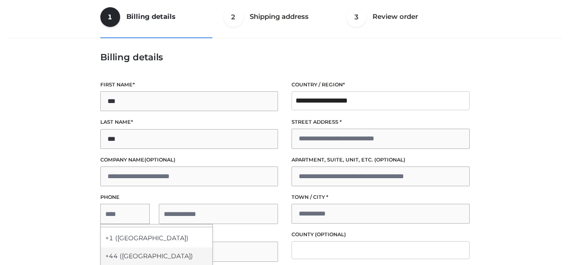 Image resolution: width=570 pixels, height=265 pixels. What do you see at coordinates (189, 122) in the screenshot?
I see `label: Last name` at bounding box center [189, 122].